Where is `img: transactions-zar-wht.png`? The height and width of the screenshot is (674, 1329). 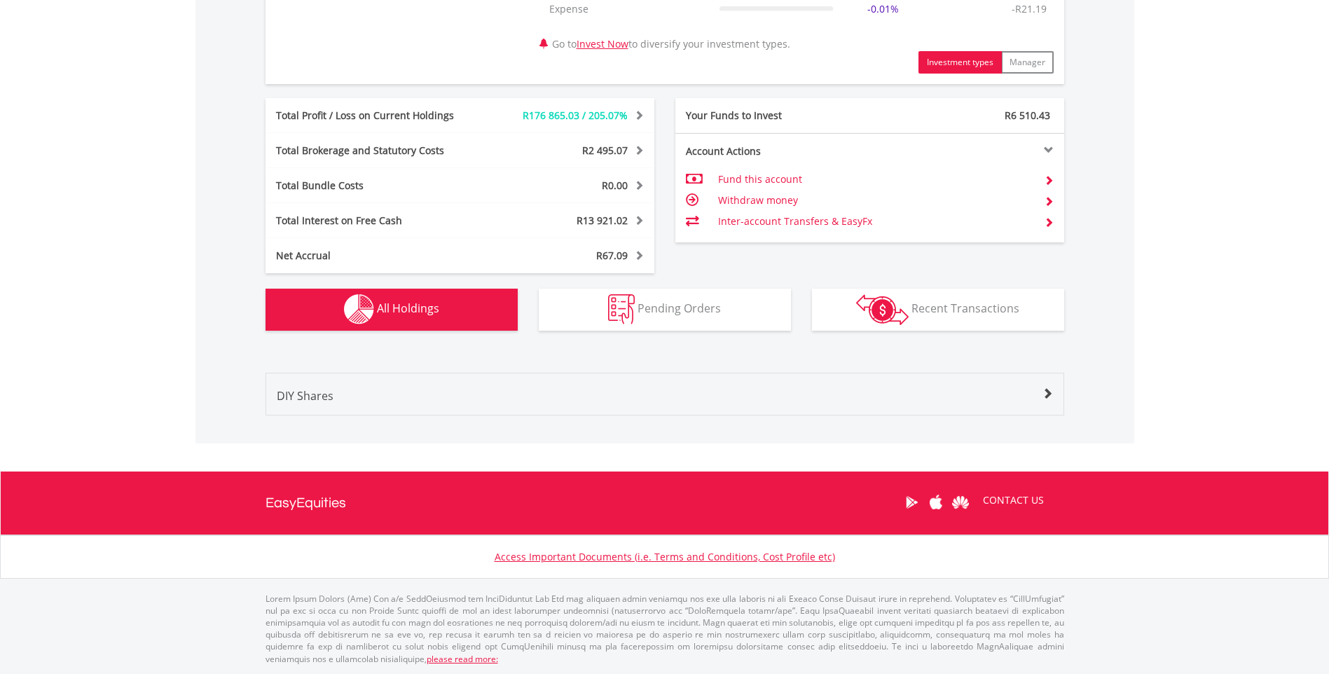
img: transactions-zar-wht.png is located at coordinates (882, 310).